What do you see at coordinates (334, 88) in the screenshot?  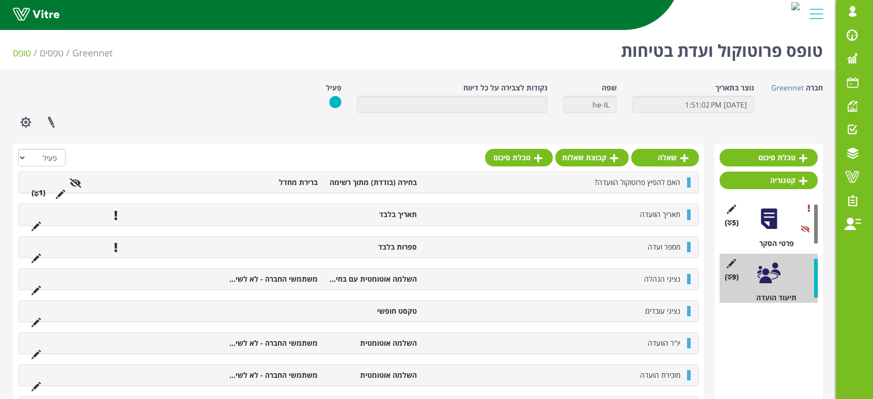 I see `label: פעיל` at bounding box center [334, 88].